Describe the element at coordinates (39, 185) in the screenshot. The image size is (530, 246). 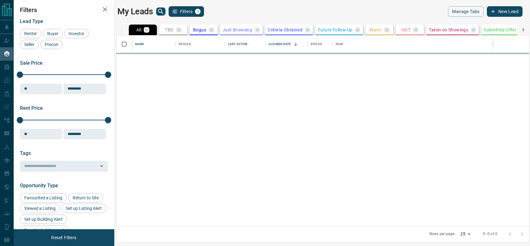
I see `span: Opportunity Type` at that location.